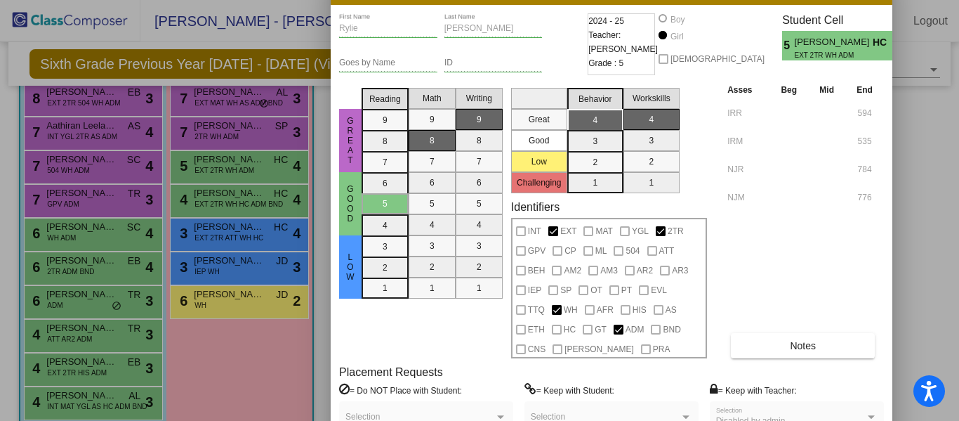  What do you see at coordinates (746, 90) in the screenshot?
I see `th: Asses` at bounding box center [746, 90].